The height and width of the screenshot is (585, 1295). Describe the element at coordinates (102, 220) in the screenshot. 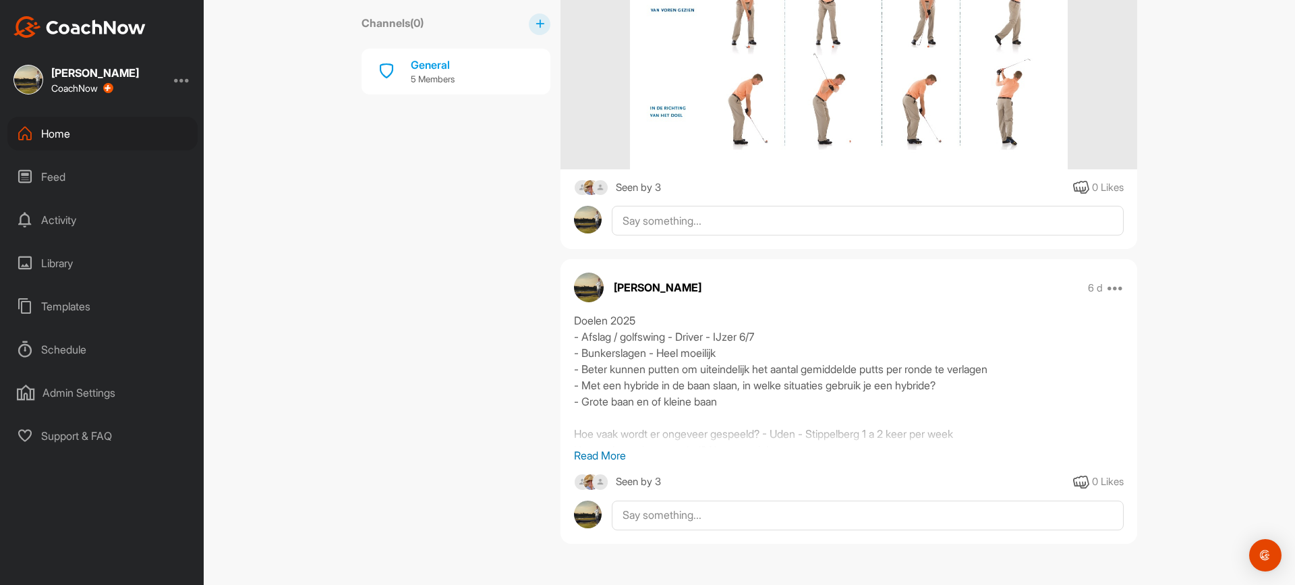

I see `div: Activity` at that location.